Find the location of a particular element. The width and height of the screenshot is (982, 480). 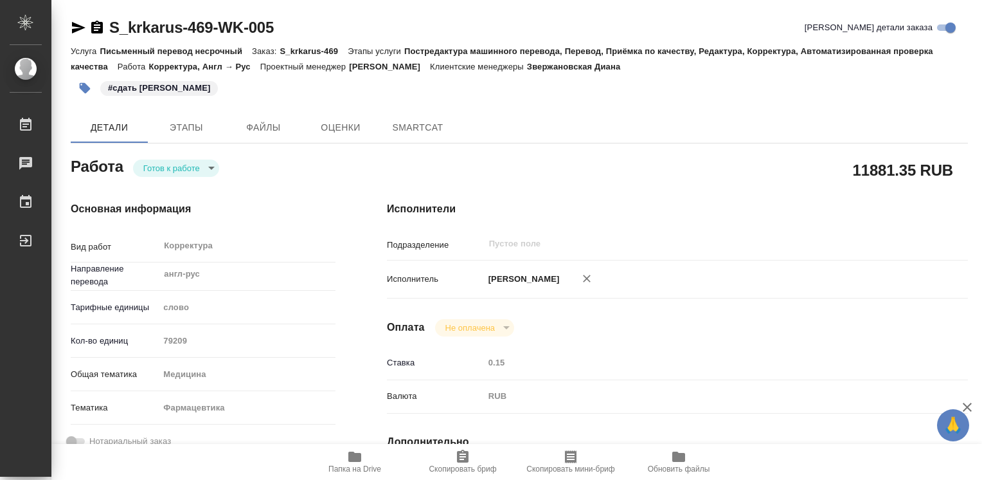

h4: Оплата is located at coordinates (406, 327).